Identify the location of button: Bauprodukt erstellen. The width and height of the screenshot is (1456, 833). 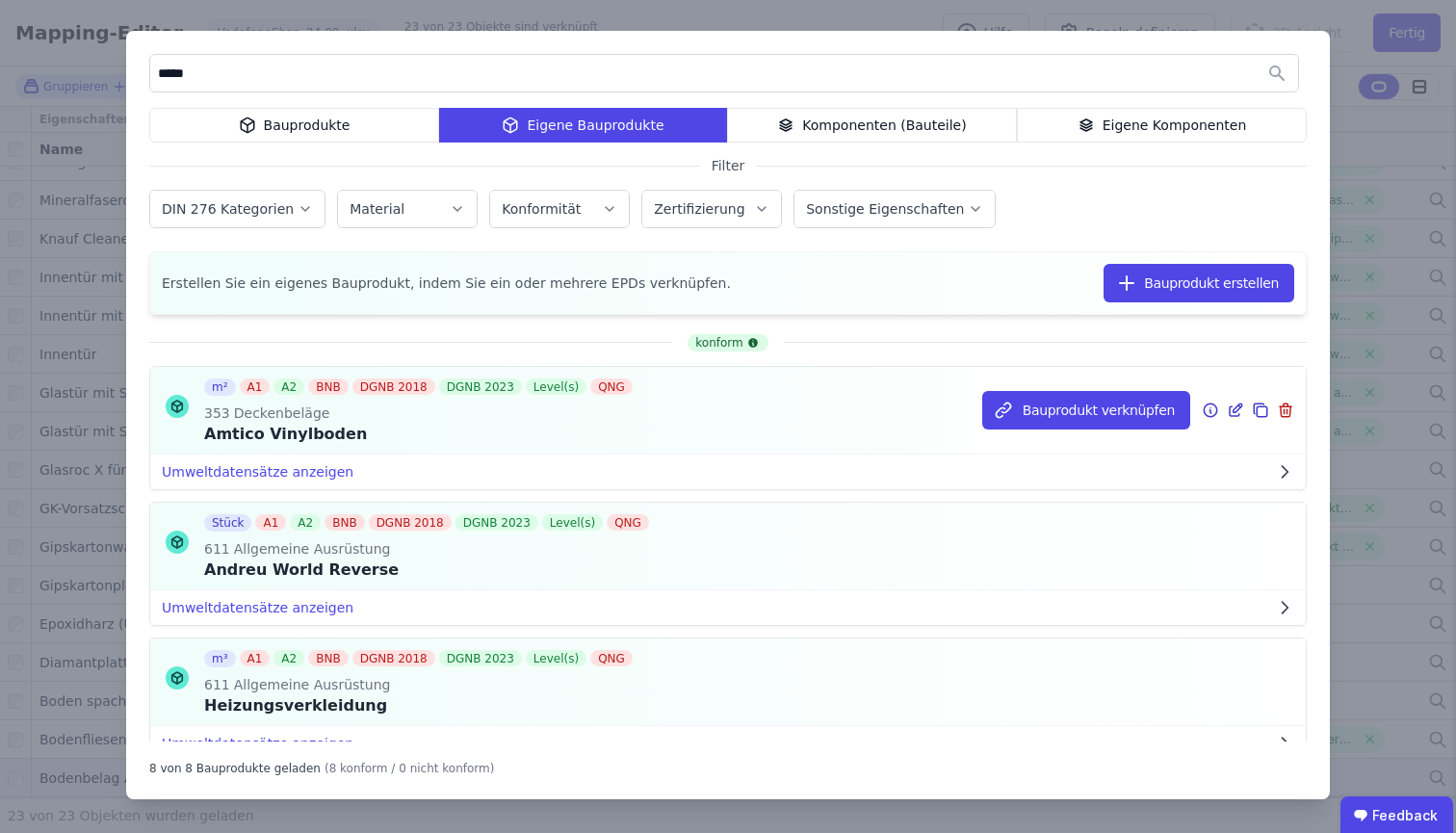
(1199, 283).